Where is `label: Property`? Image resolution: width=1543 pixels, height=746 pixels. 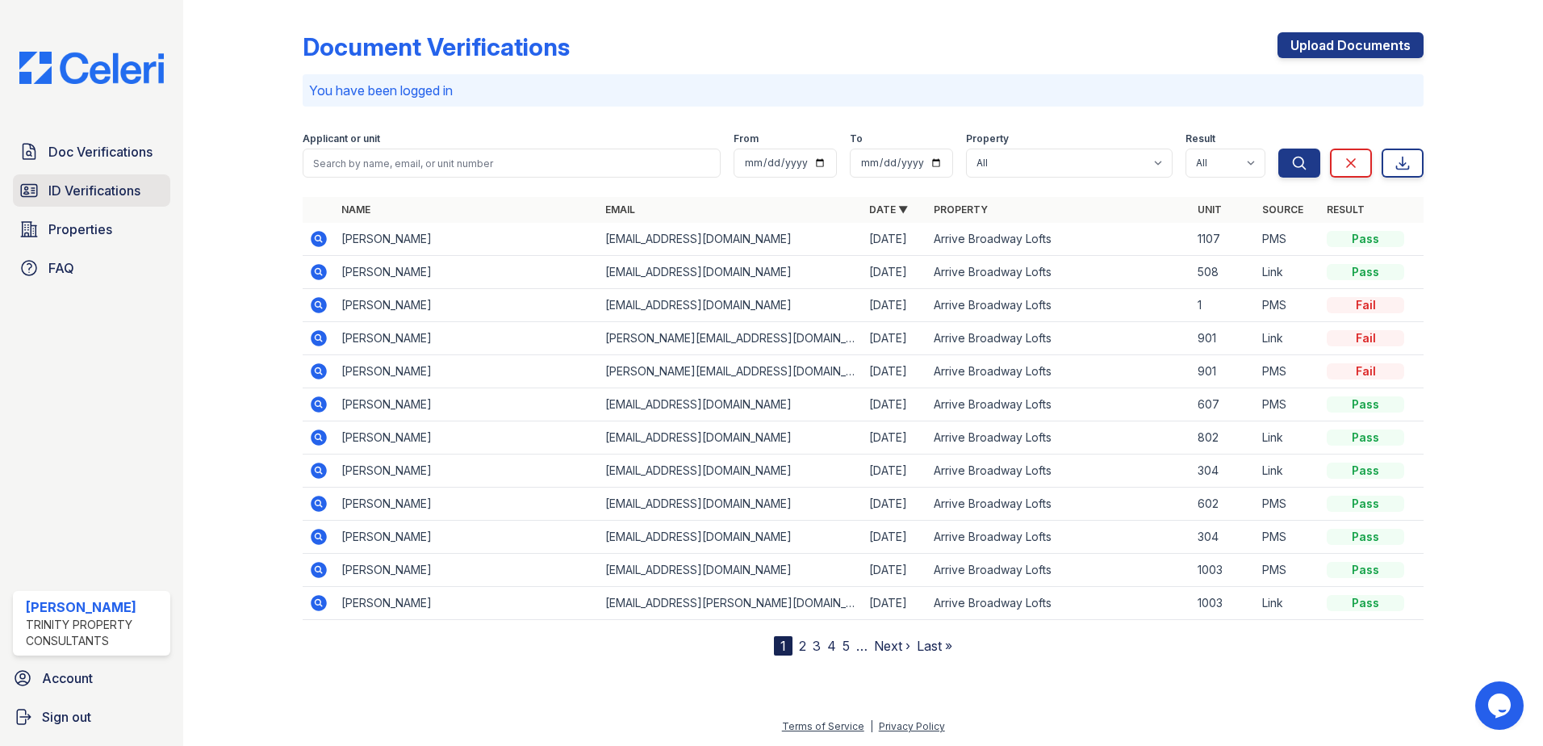 label: Property is located at coordinates (987, 139).